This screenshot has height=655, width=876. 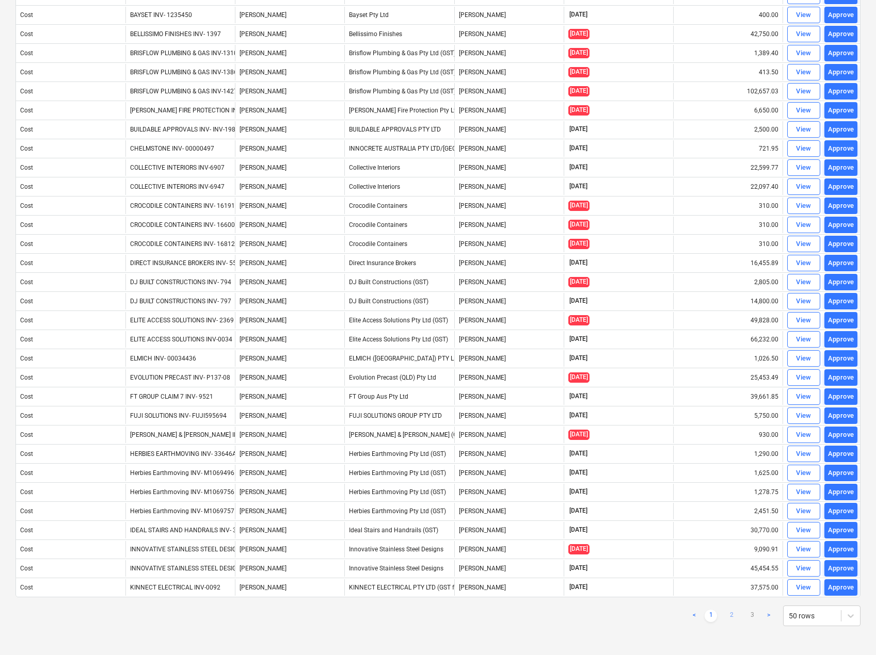 What do you see at coordinates (399, 530) in the screenshot?
I see `div: Ideal Stairs and Handrails (GST)` at bounding box center [399, 530].